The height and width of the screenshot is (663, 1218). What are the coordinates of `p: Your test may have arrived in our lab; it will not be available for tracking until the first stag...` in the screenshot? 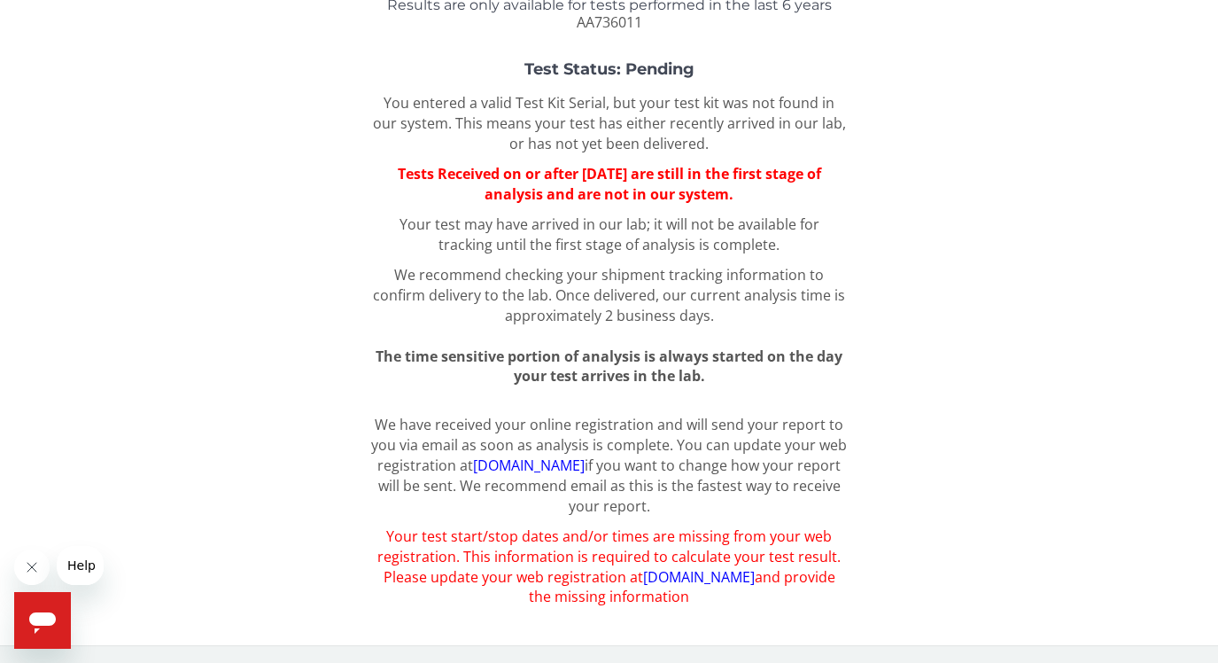 It's located at (609, 235).